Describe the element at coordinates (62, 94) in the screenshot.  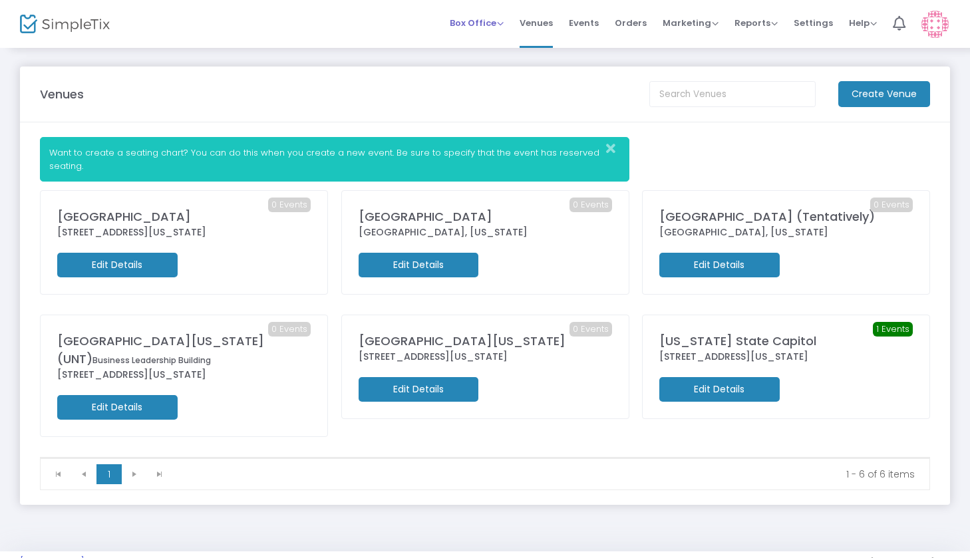
I see `m-panel-title: Venues` at that location.